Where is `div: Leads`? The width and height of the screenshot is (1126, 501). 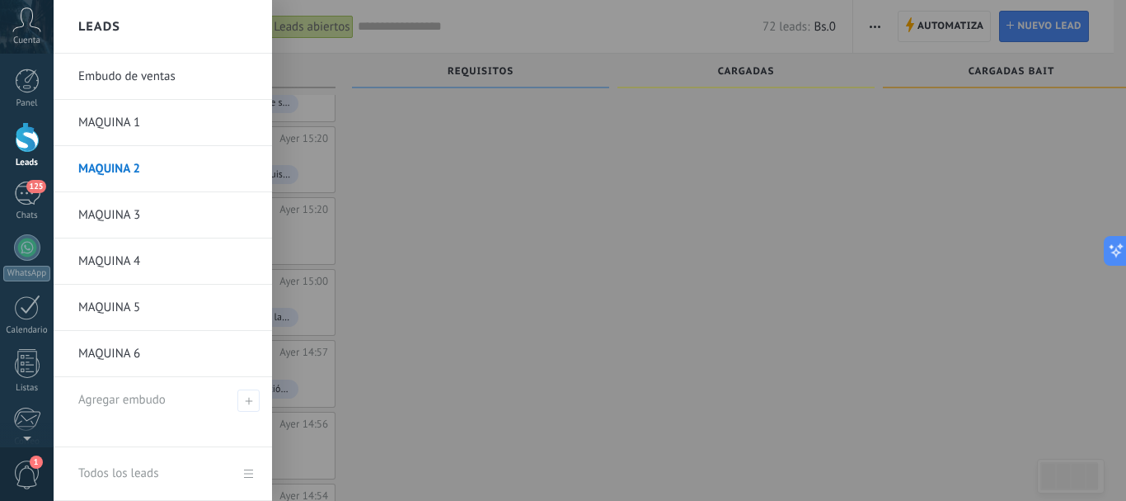
div: Leads is located at coordinates (27, 162).